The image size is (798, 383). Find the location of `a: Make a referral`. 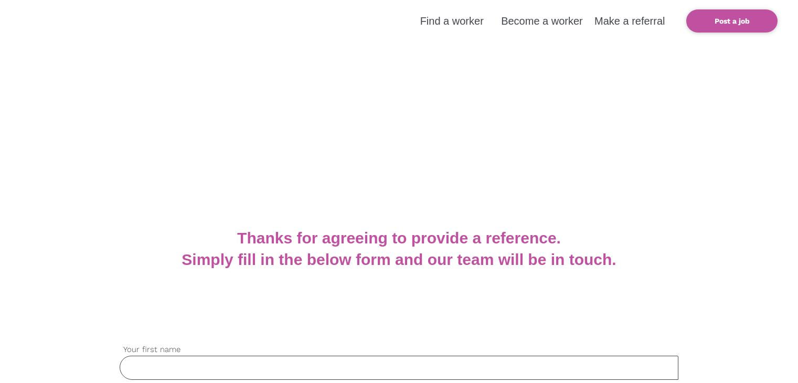

a: Make a referral is located at coordinates (630, 21).